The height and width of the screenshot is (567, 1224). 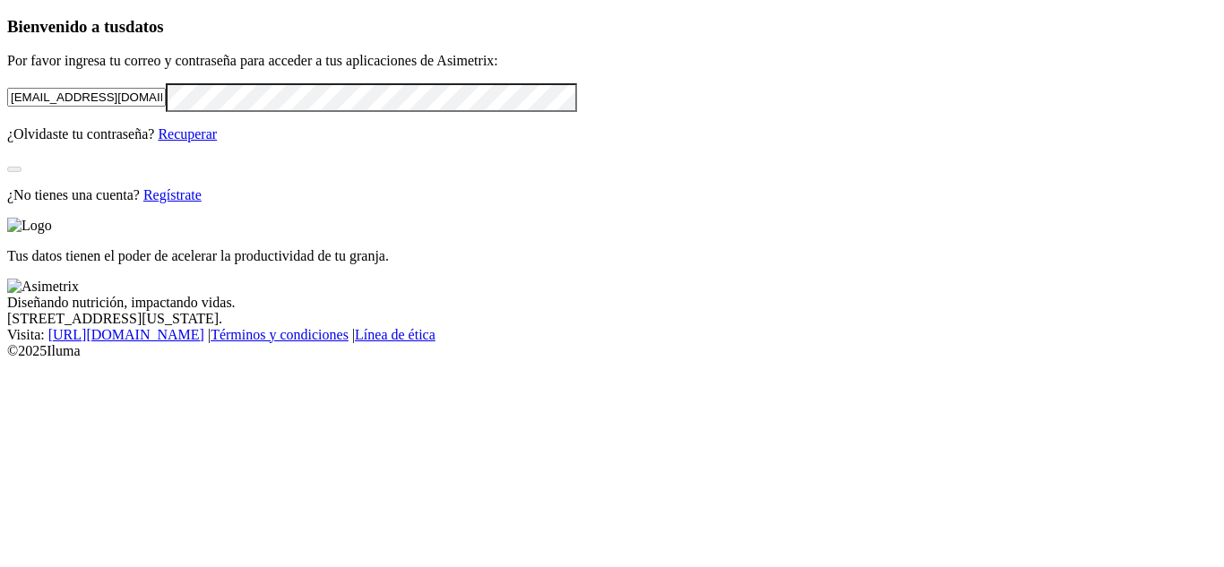 What do you see at coordinates (612, 134) in the screenshot?
I see `p: ¿Olvidaste tu contraseña?` at bounding box center [612, 134].